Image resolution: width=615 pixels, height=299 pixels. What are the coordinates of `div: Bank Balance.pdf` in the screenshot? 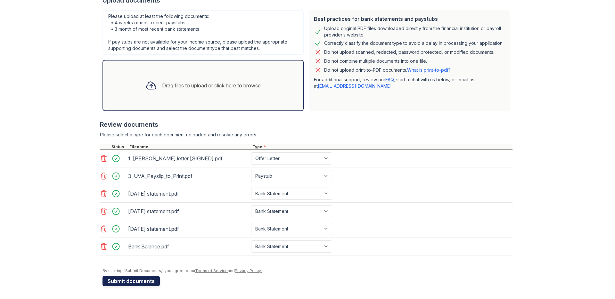 It's located at (188, 247).